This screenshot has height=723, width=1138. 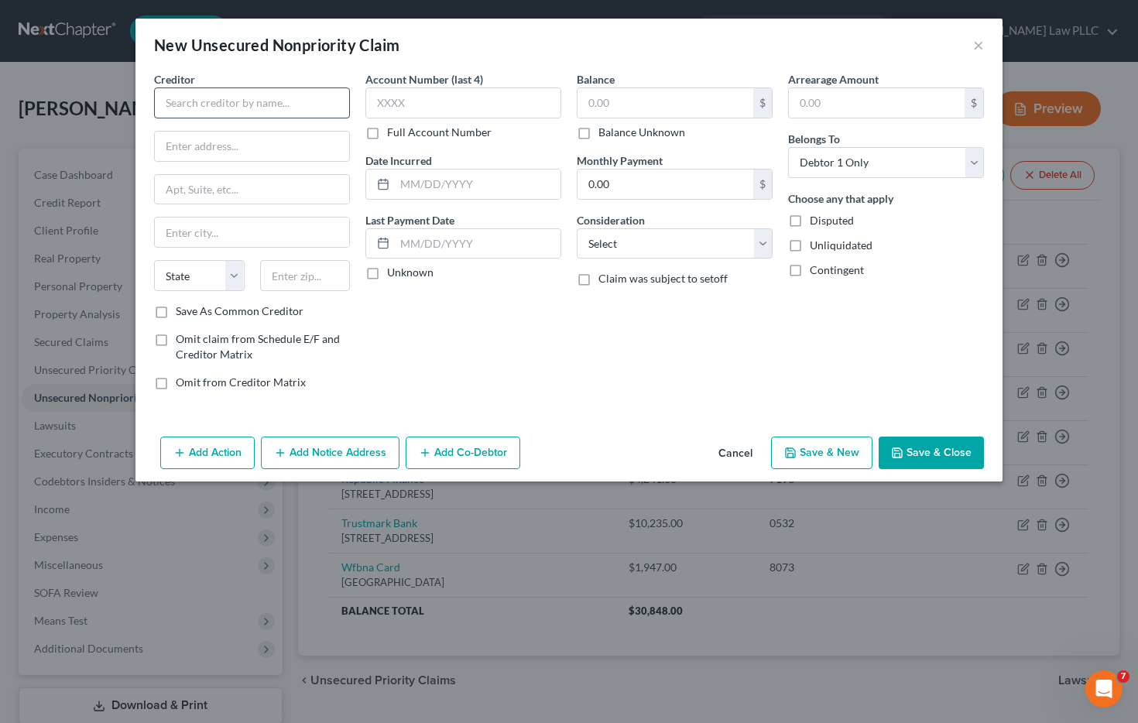 I want to click on label: Choose any that apply, so click(x=841, y=198).